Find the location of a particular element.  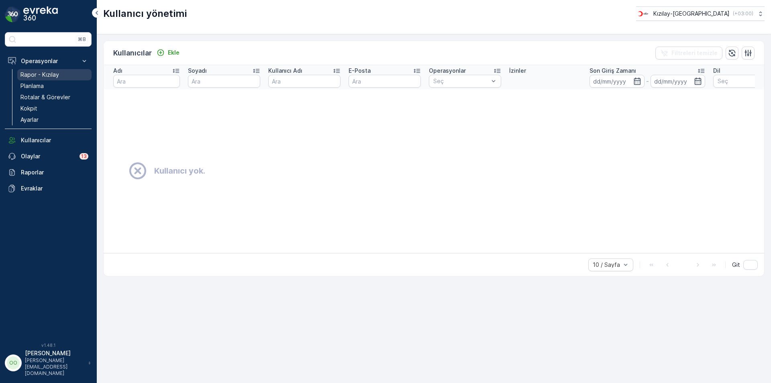

img: k%C4%B1z%C4%B1lay.png is located at coordinates (643, 14).